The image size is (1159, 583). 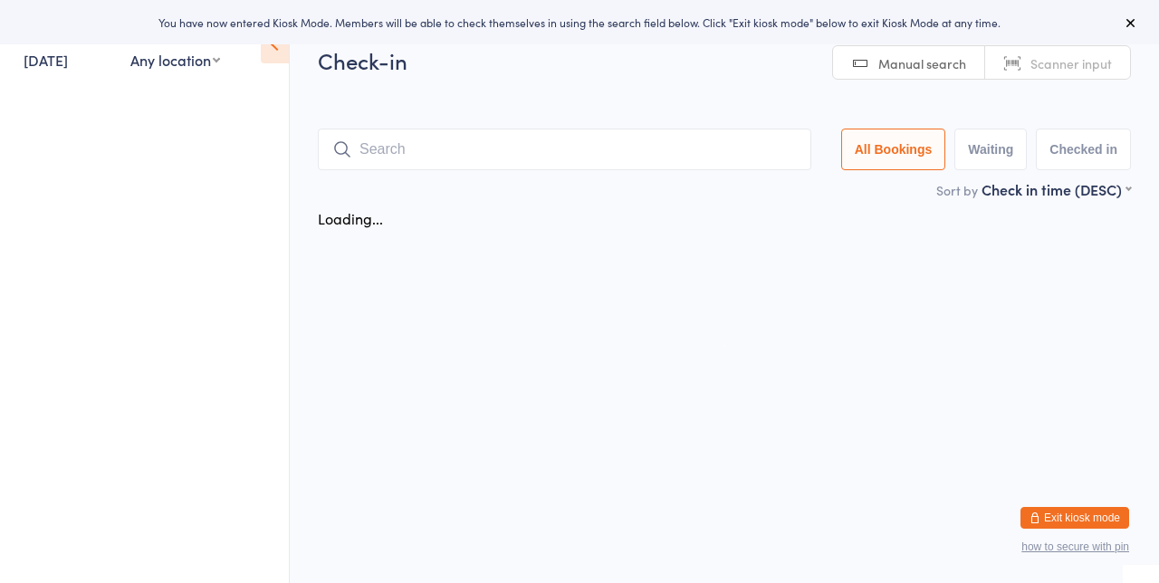 I want to click on span: Manual search, so click(x=922, y=63).